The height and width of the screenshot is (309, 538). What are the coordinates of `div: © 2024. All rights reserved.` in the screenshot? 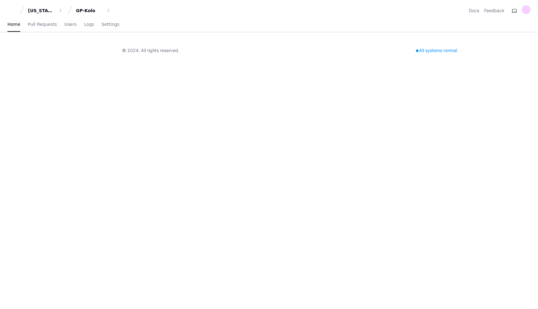 It's located at (151, 50).